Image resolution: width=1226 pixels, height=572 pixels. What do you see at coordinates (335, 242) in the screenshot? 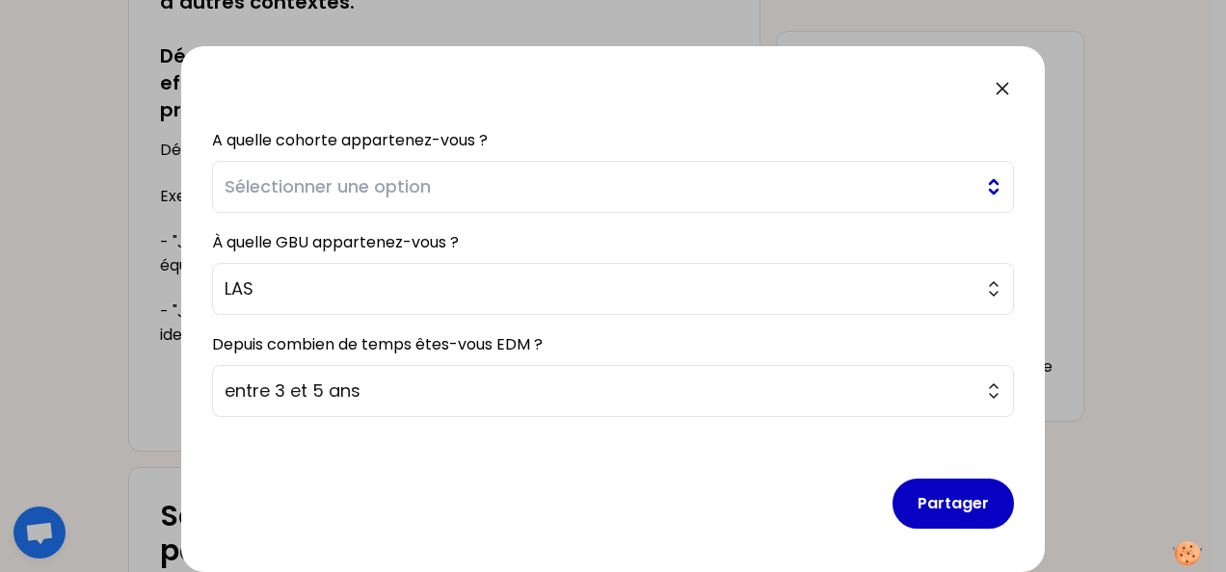
I see `label: À quelle GBU appartenez-vous ?` at bounding box center [335, 242].